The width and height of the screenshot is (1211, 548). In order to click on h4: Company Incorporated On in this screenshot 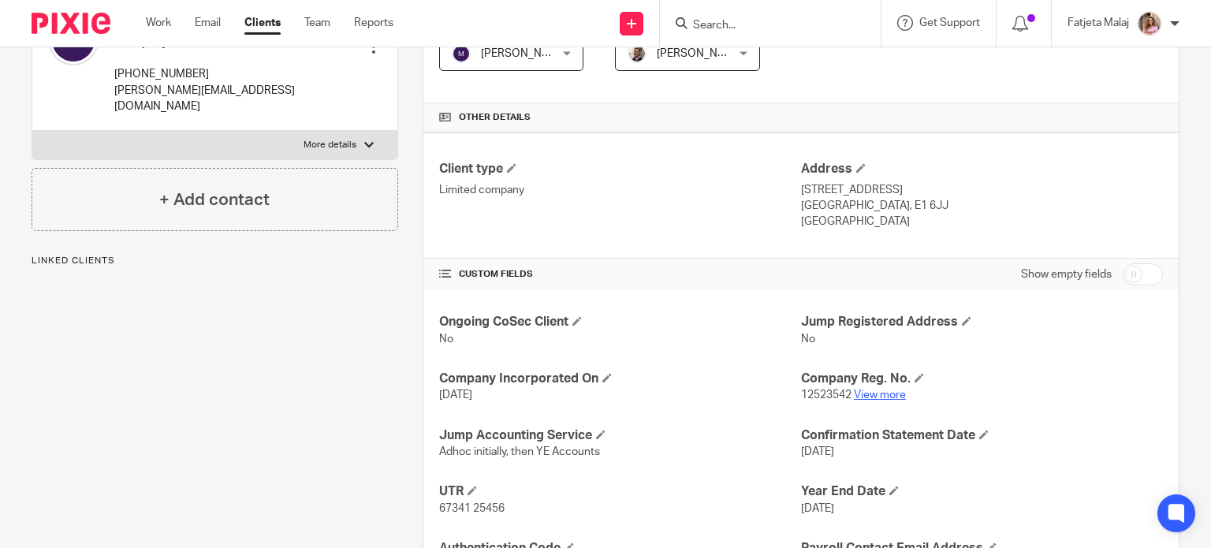, I will do `click(619, 378)`.